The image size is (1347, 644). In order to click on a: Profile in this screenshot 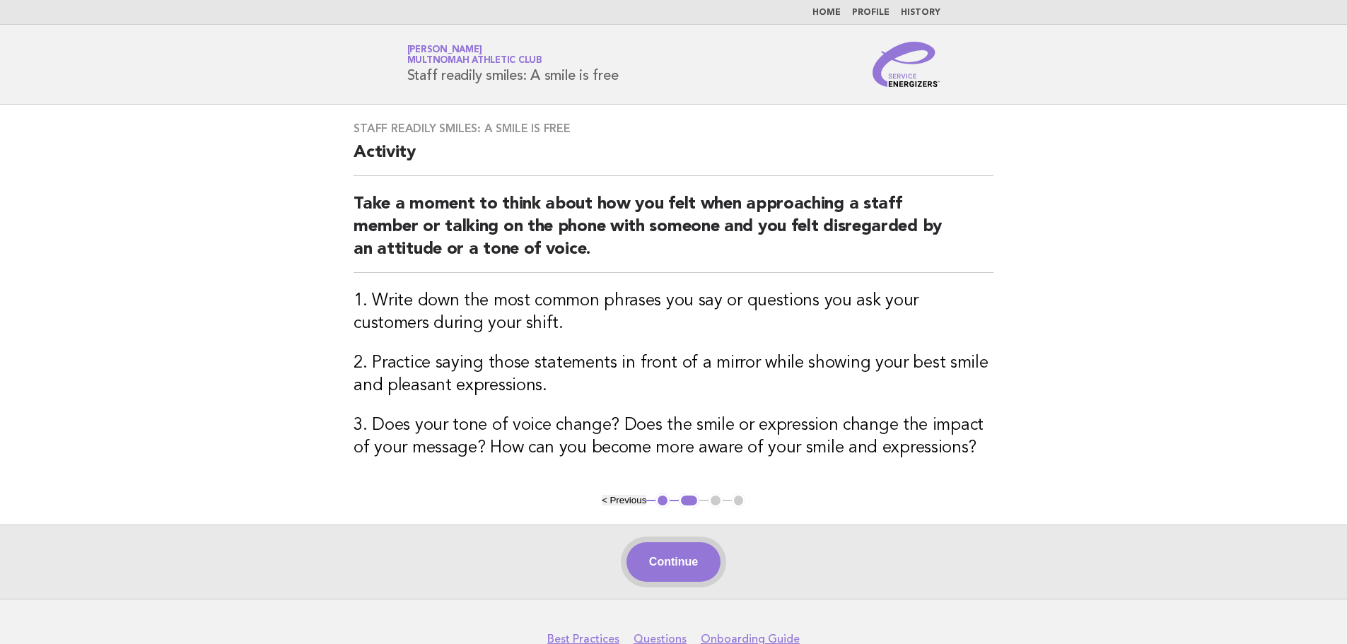, I will do `click(870, 13)`.